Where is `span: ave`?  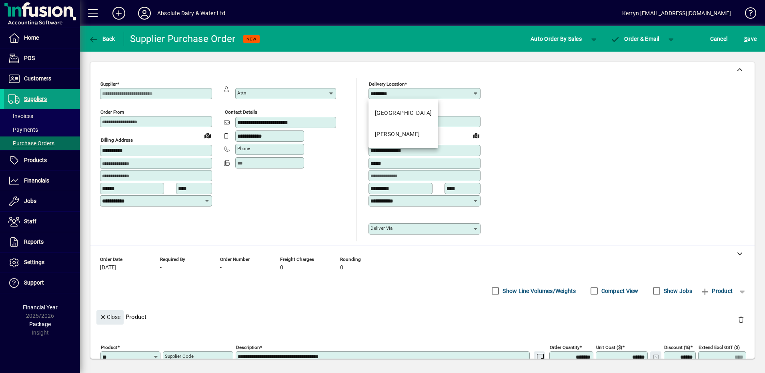 span: ave is located at coordinates (750, 39).